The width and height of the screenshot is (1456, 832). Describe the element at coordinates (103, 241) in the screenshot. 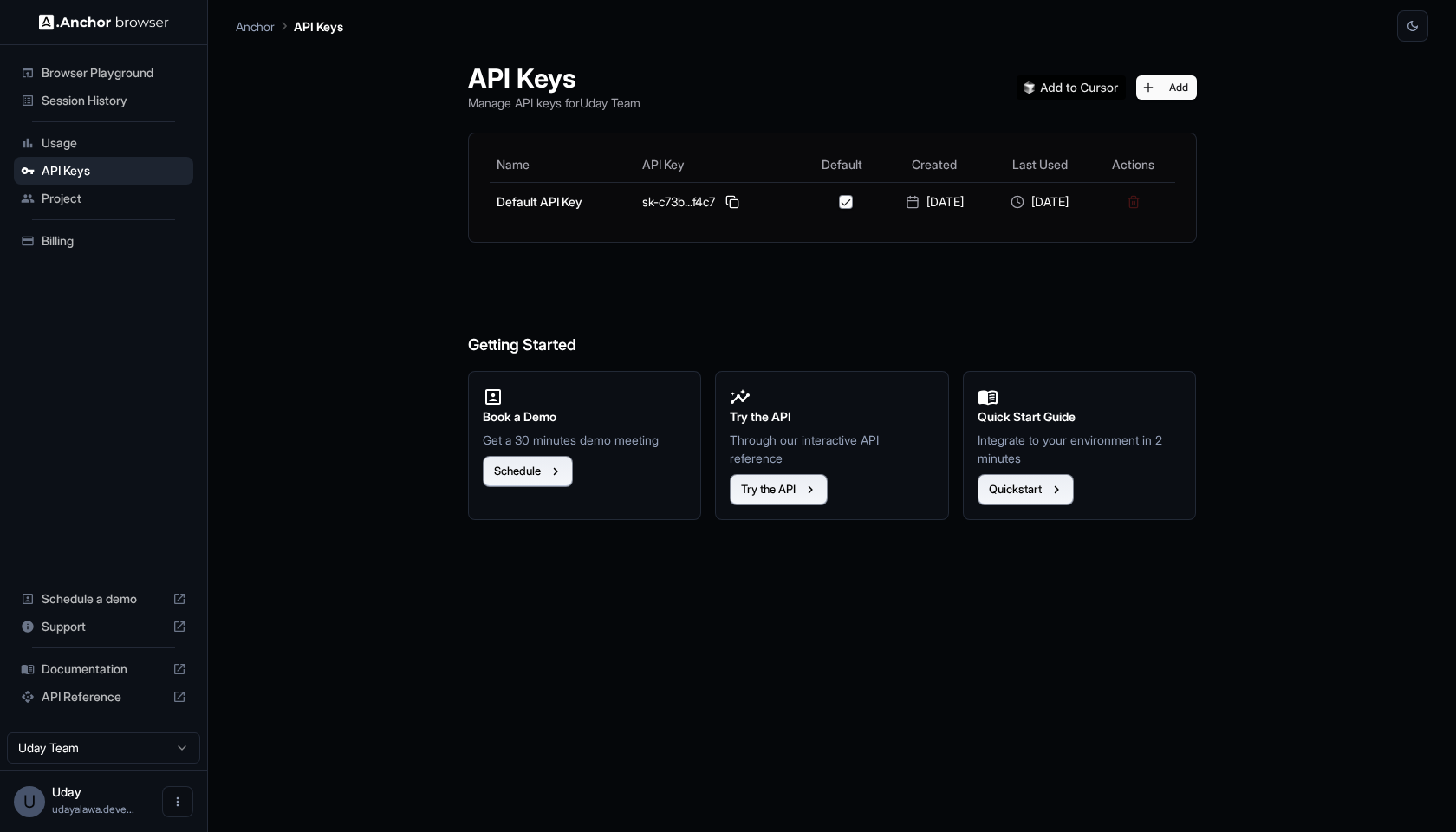

I see `div: Billing` at that location.